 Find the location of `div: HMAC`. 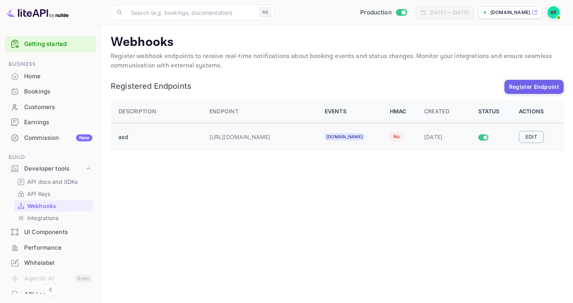

div: HMAC is located at coordinates (402, 112).